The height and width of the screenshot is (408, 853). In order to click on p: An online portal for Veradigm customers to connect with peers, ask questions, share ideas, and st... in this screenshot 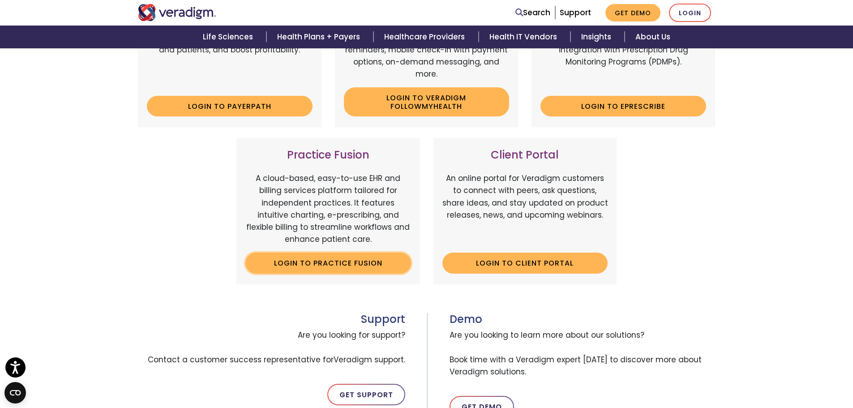, I will do `click(526, 209)`.